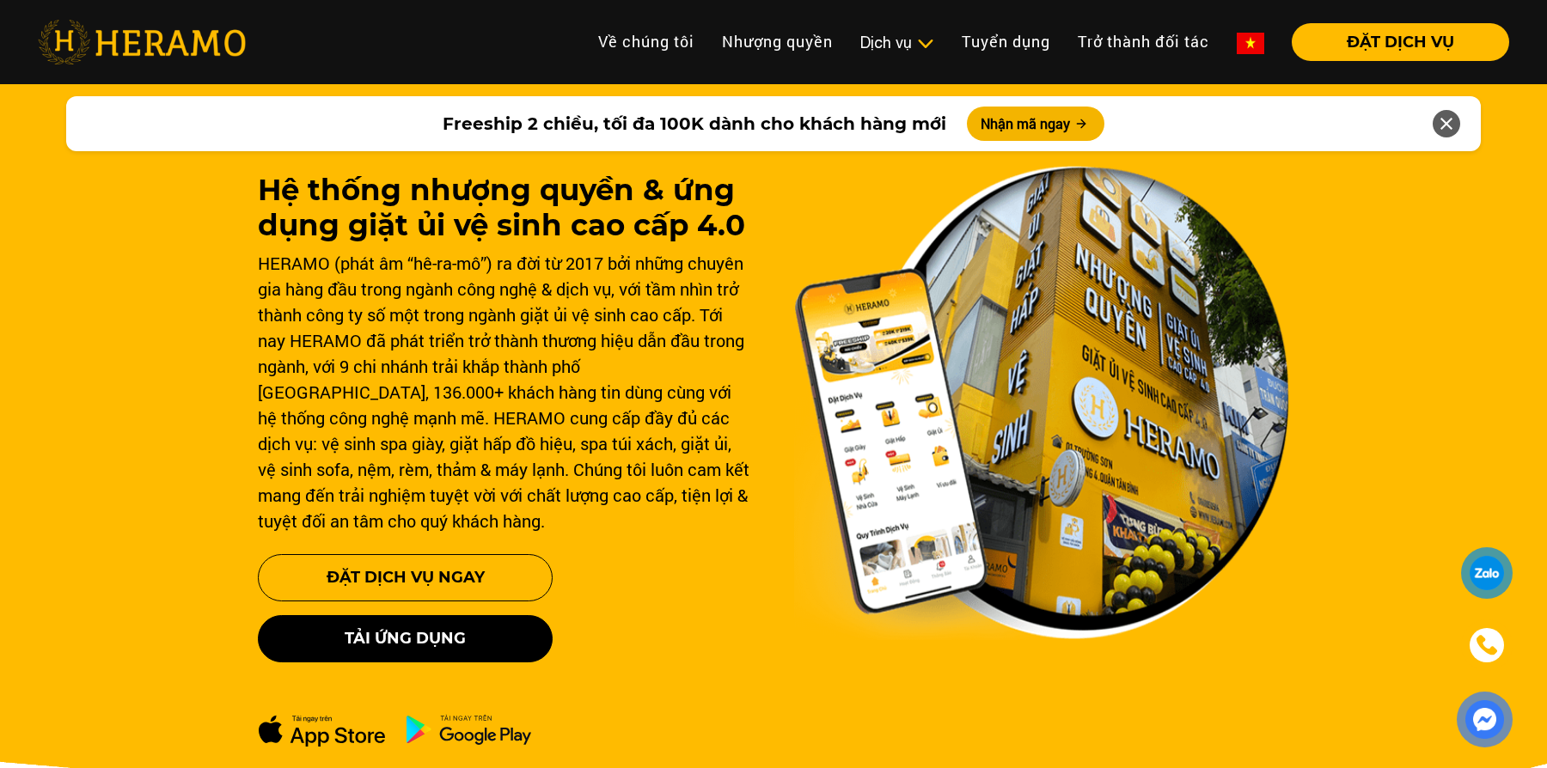 Image resolution: width=1547 pixels, height=768 pixels. What do you see at coordinates (321, 731) in the screenshot?
I see `img: apple-dowload` at bounding box center [321, 731].